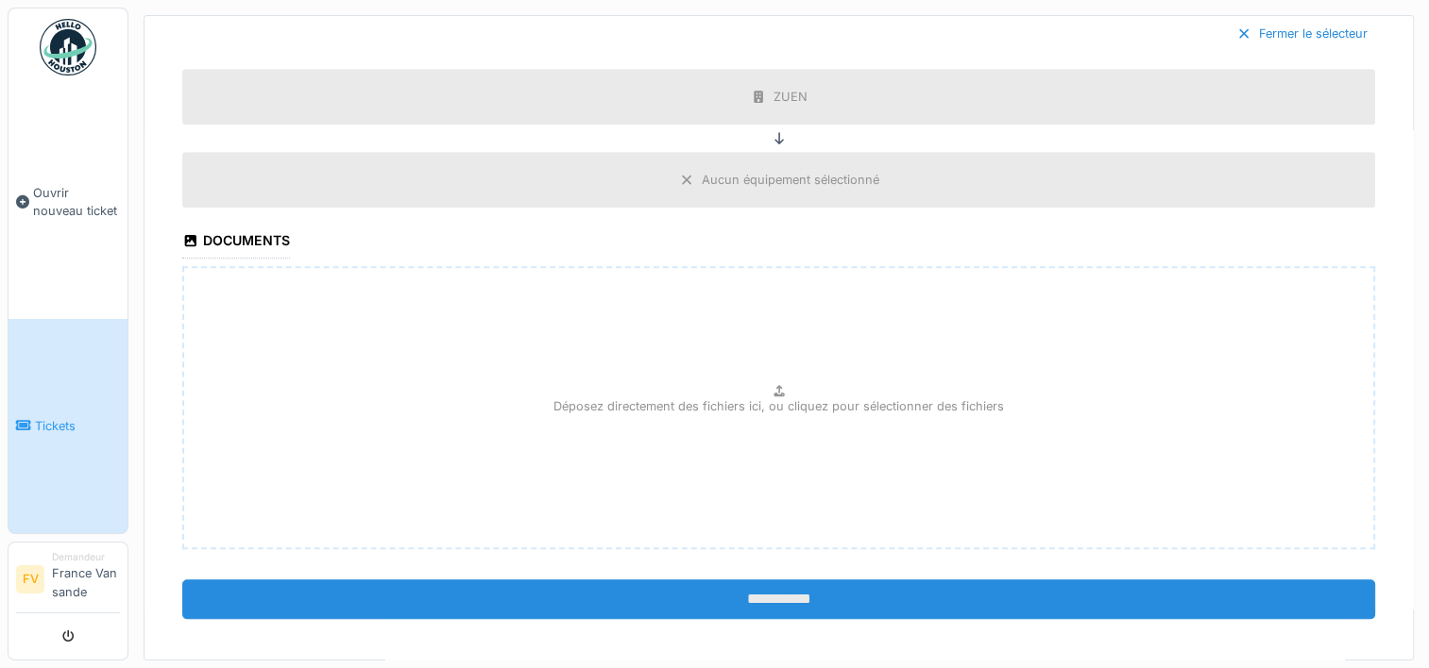 The height and width of the screenshot is (668, 1429). I want to click on li: France Van sande, so click(86, 580).